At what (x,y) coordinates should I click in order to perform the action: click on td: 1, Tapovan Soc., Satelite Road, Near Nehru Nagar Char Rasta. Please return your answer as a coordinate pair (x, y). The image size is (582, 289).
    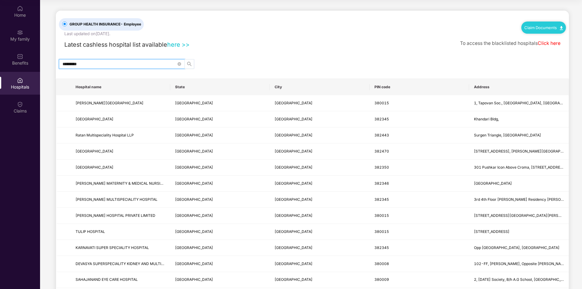
    Looking at the image, I should click on (519, 103).